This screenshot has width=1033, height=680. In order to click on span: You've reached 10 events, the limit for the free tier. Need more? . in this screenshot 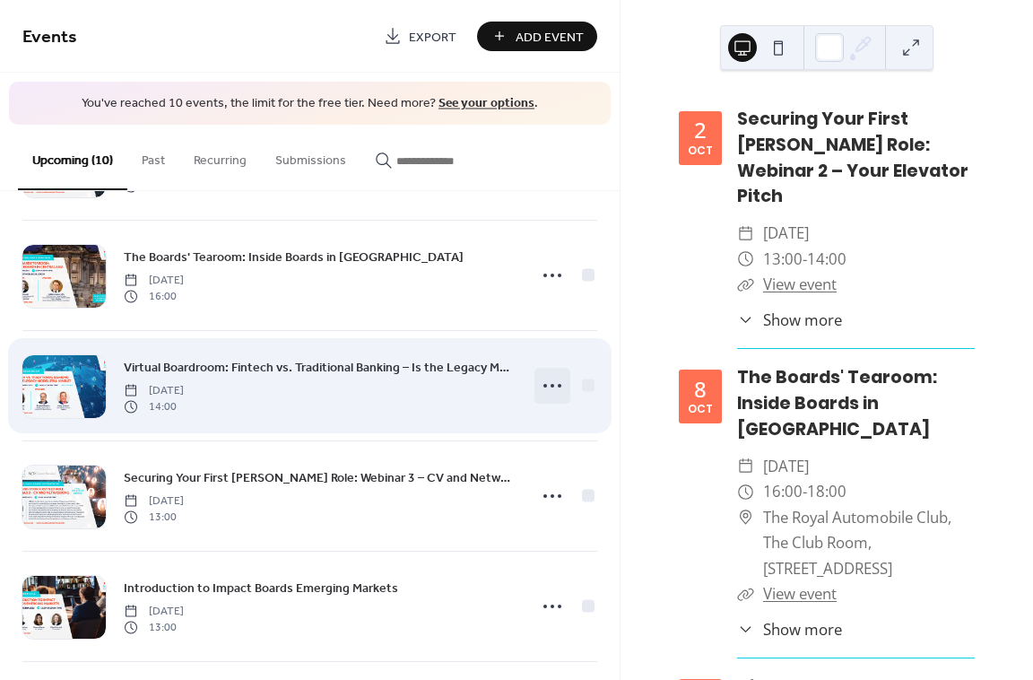, I will do `click(309, 104)`.